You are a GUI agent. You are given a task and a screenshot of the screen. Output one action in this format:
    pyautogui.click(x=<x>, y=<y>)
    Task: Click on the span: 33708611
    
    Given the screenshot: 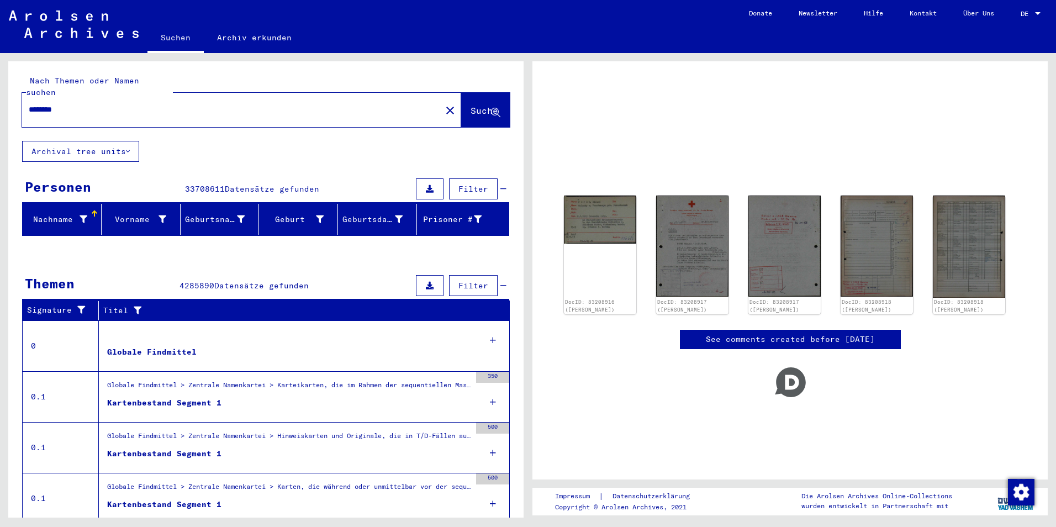 What is the action you would take?
    pyautogui.click(x=205, y=189)
    